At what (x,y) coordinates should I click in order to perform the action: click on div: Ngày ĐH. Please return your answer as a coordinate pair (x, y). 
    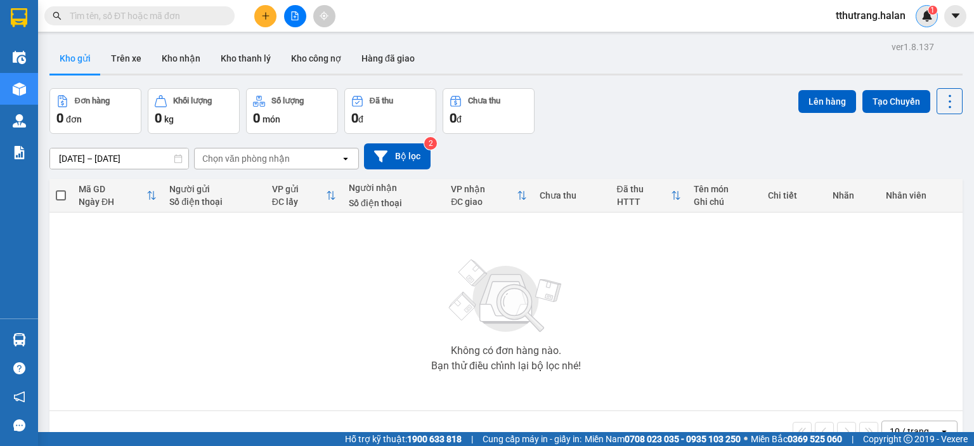
    Looking at the image, I should click on (112, 202).